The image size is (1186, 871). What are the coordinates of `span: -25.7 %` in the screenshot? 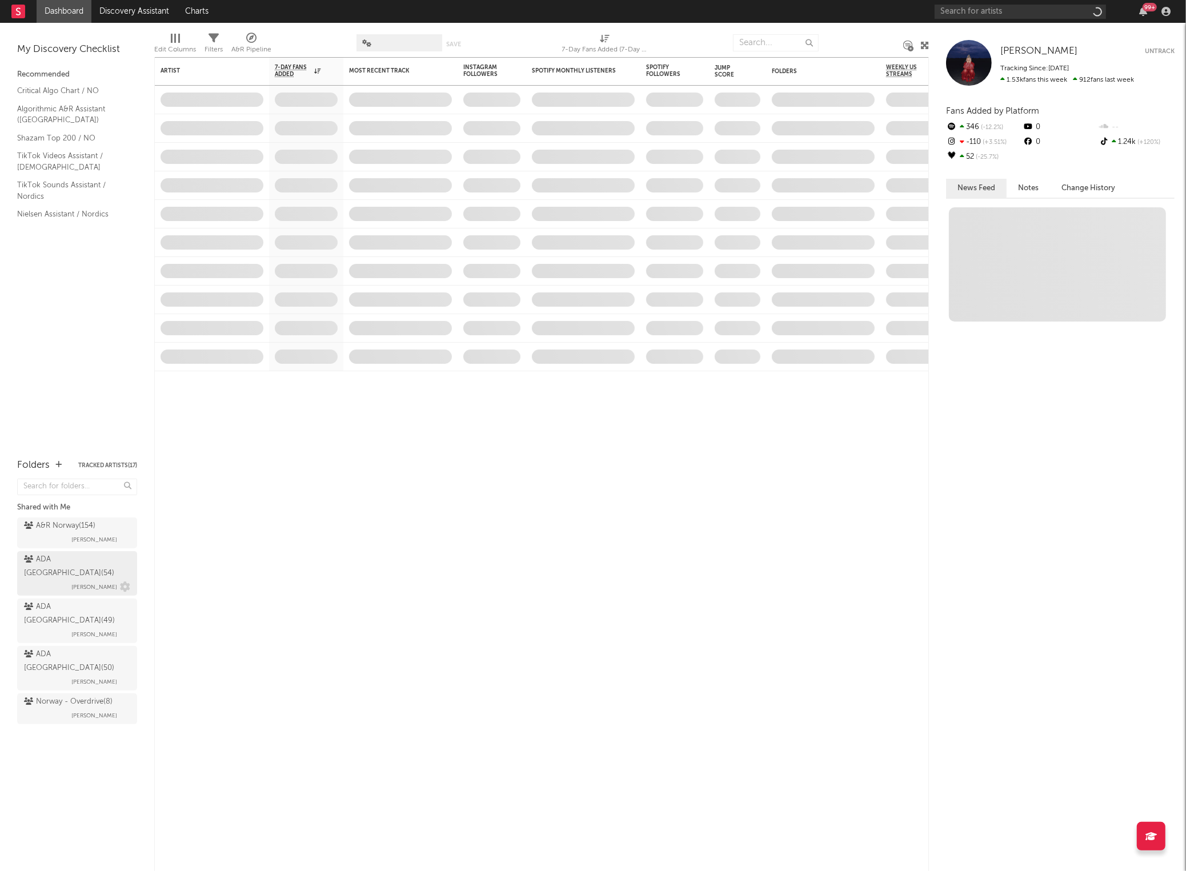 It's located at (986, 157).